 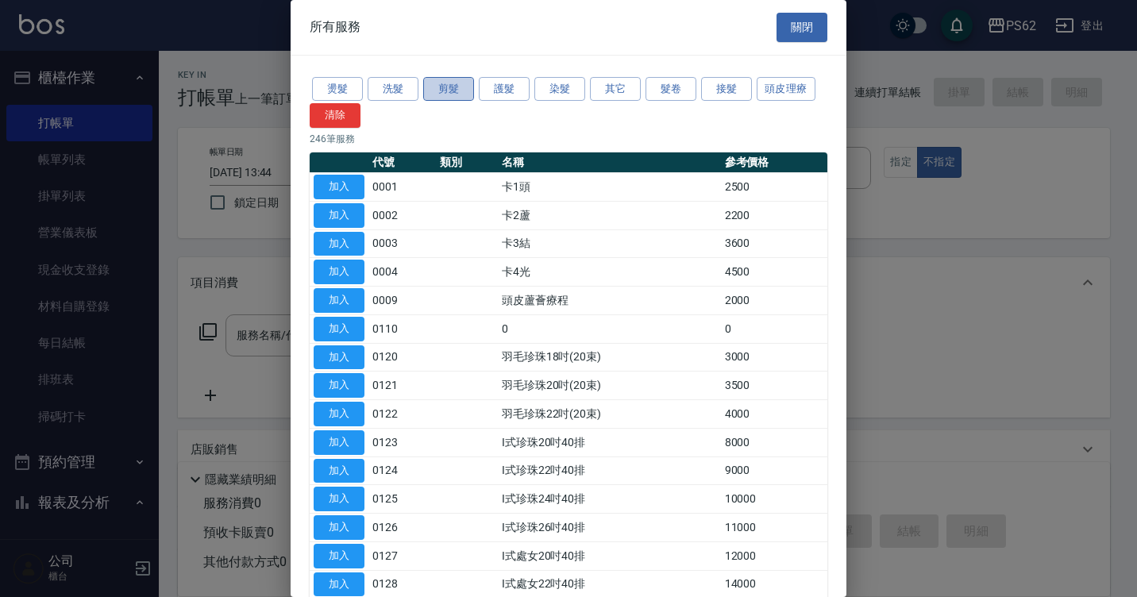 What do you see at coordinates (774, 442) in the screenshot?
I see `td: 8000` at bounding box center [774, 442].